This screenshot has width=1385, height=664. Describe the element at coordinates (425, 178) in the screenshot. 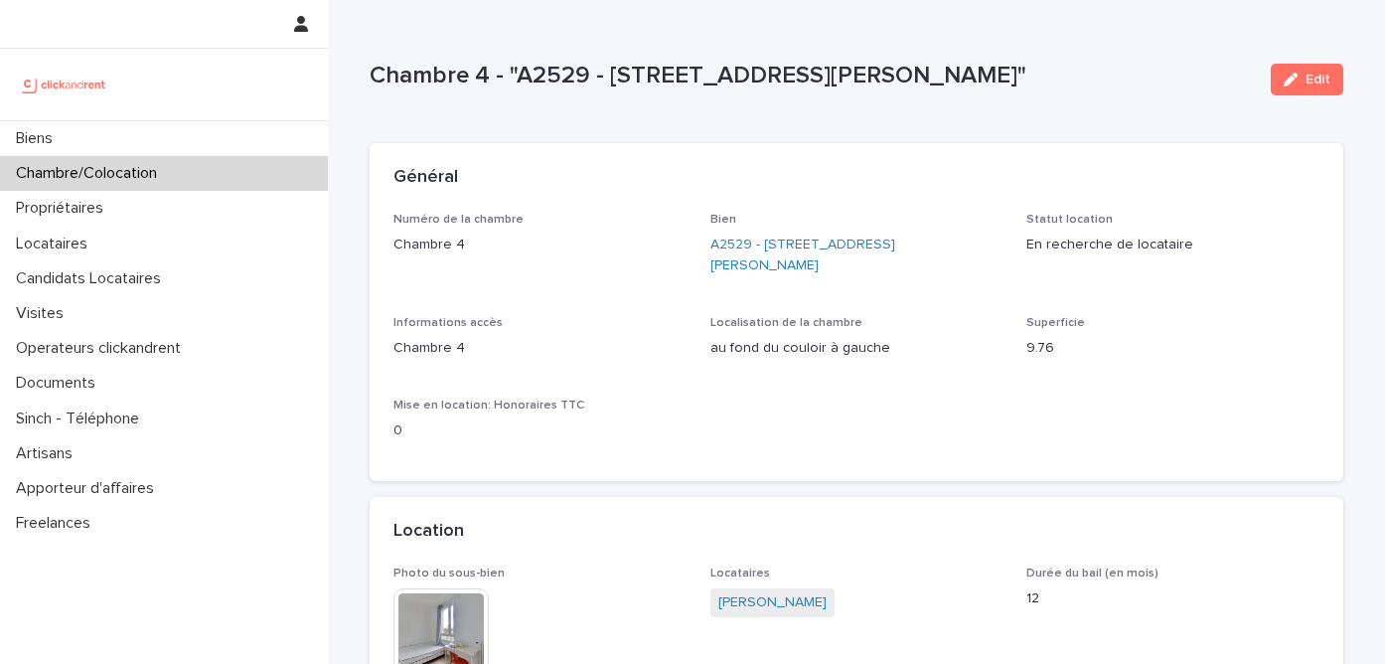

I see `h2: Général` at that location.